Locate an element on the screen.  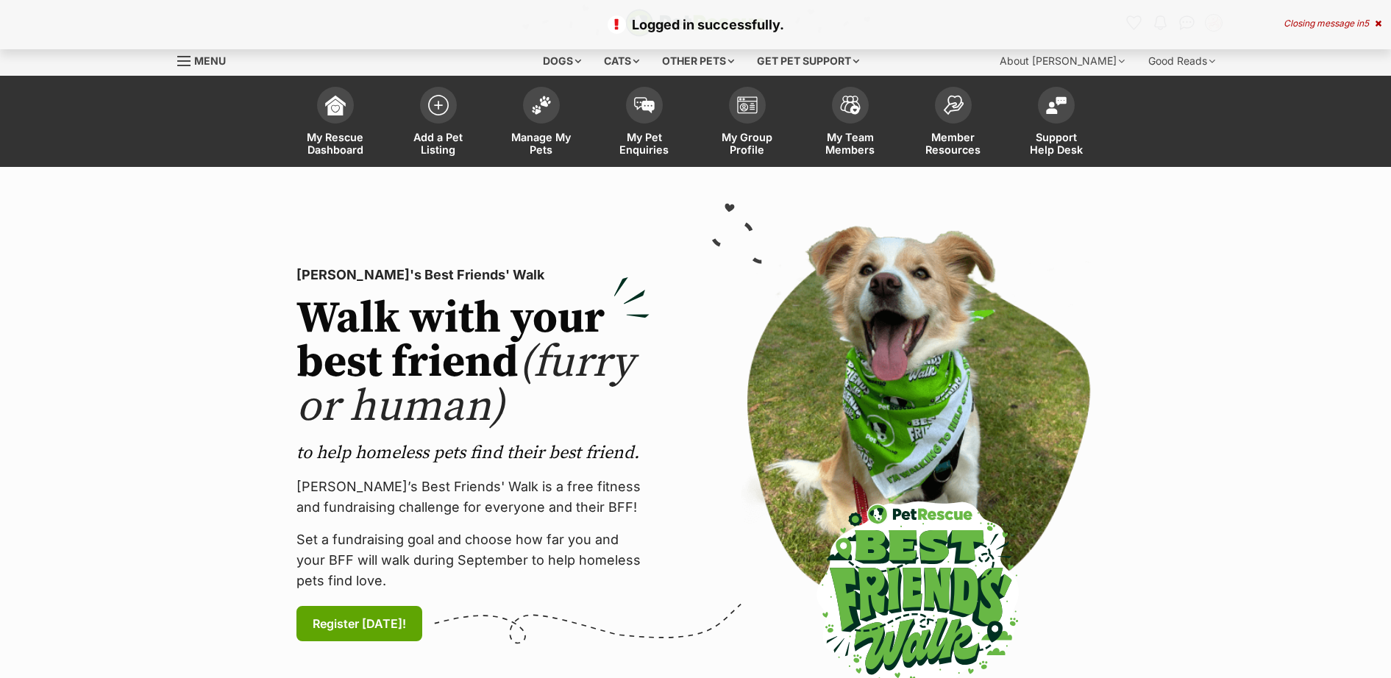
span: My Rescue Dashboard is located at coordinates (335, 143).